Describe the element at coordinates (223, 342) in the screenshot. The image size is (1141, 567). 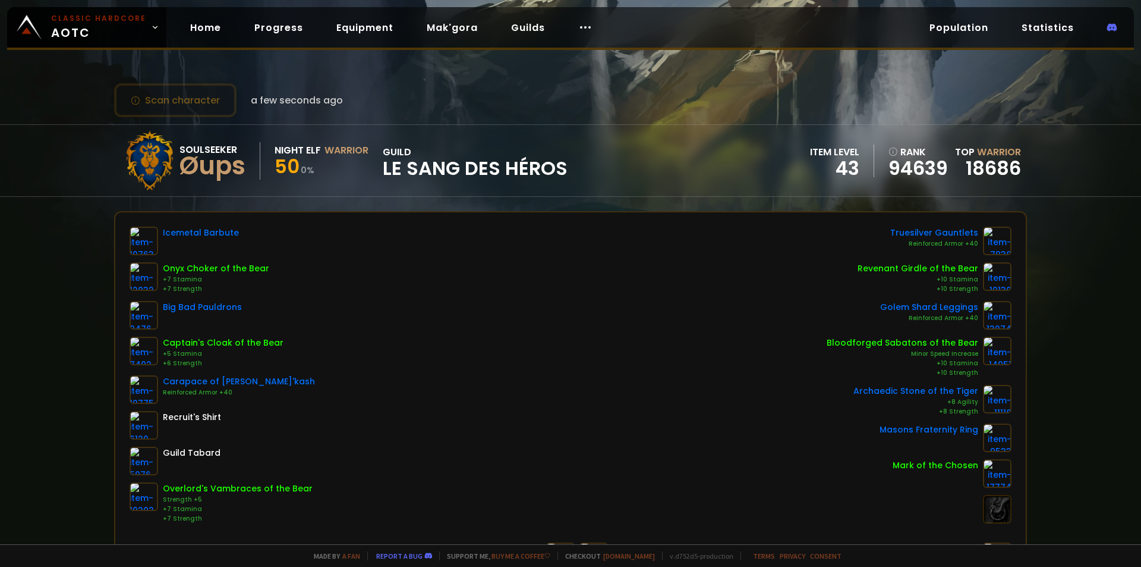
I see `div: Captain's Cloak of the Bear` at that location.